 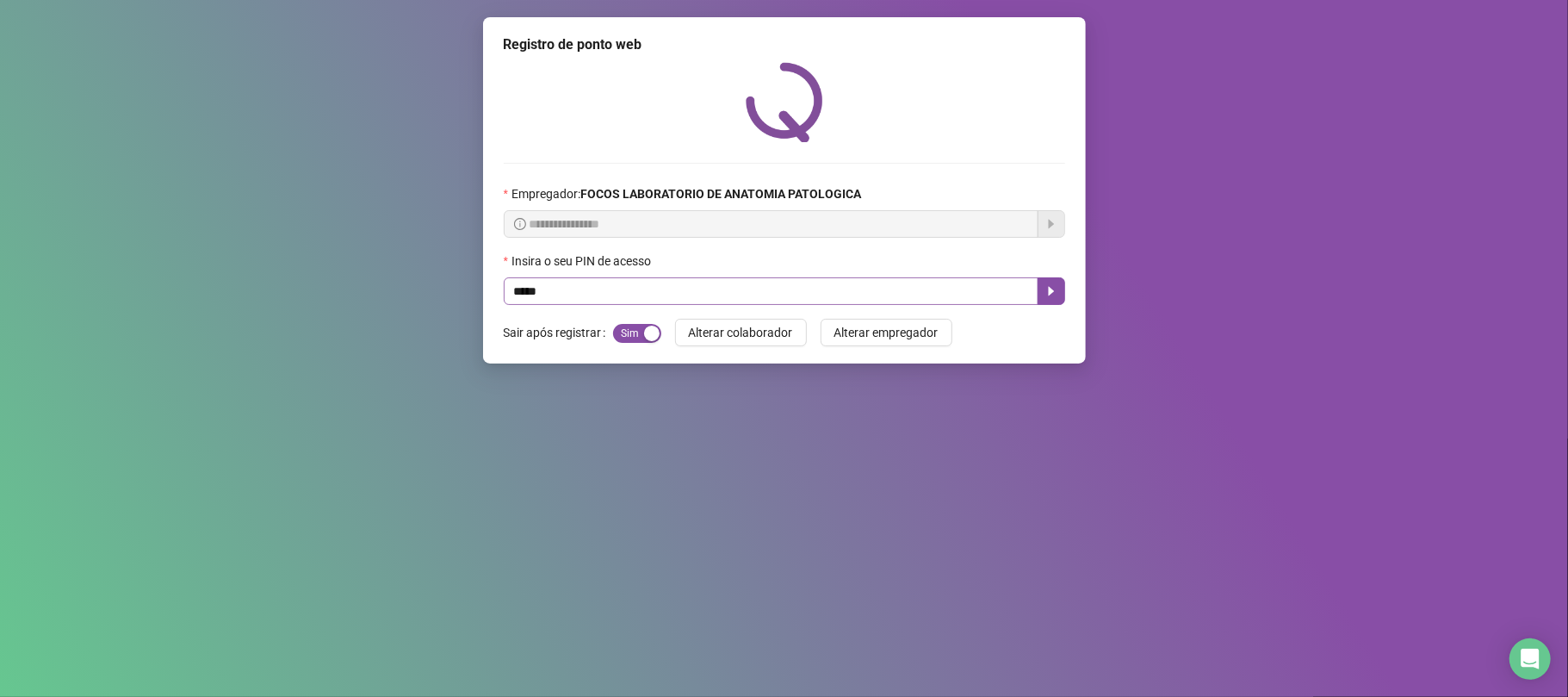 What do you see at coordinates (741, 332) in the screenshot?
I see `button: Alterar colaborador` at bounding box center [741, 332].